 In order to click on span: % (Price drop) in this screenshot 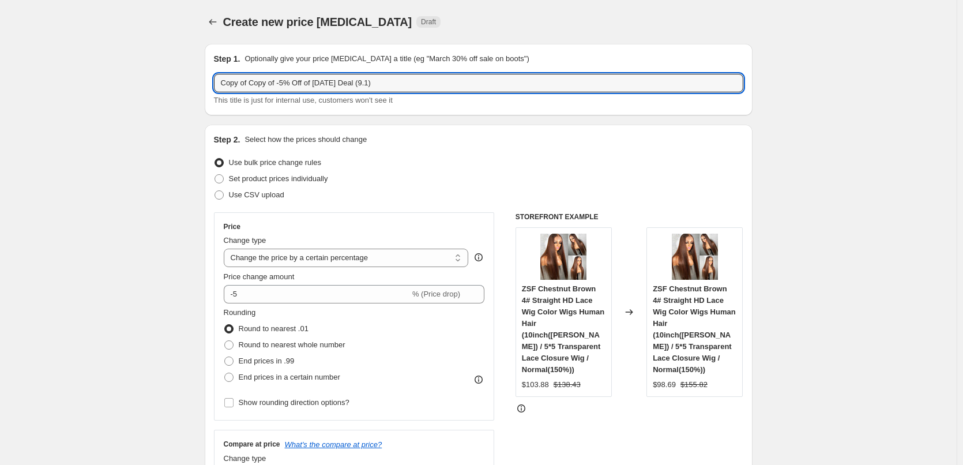, I will do `click(436, 294)`.